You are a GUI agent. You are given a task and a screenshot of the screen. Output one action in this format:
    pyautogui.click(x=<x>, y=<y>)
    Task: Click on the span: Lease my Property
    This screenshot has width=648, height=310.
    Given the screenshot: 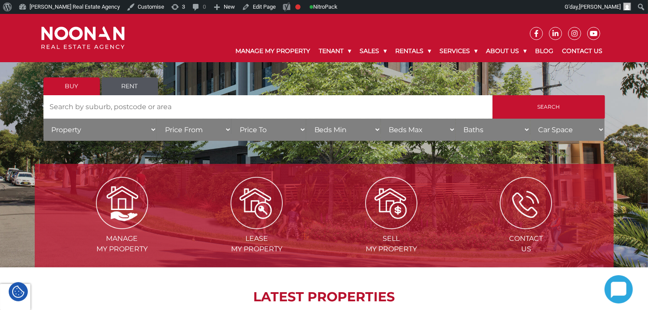 What is the action you would take?
    pyautogui.click(x=257, y=244)
    